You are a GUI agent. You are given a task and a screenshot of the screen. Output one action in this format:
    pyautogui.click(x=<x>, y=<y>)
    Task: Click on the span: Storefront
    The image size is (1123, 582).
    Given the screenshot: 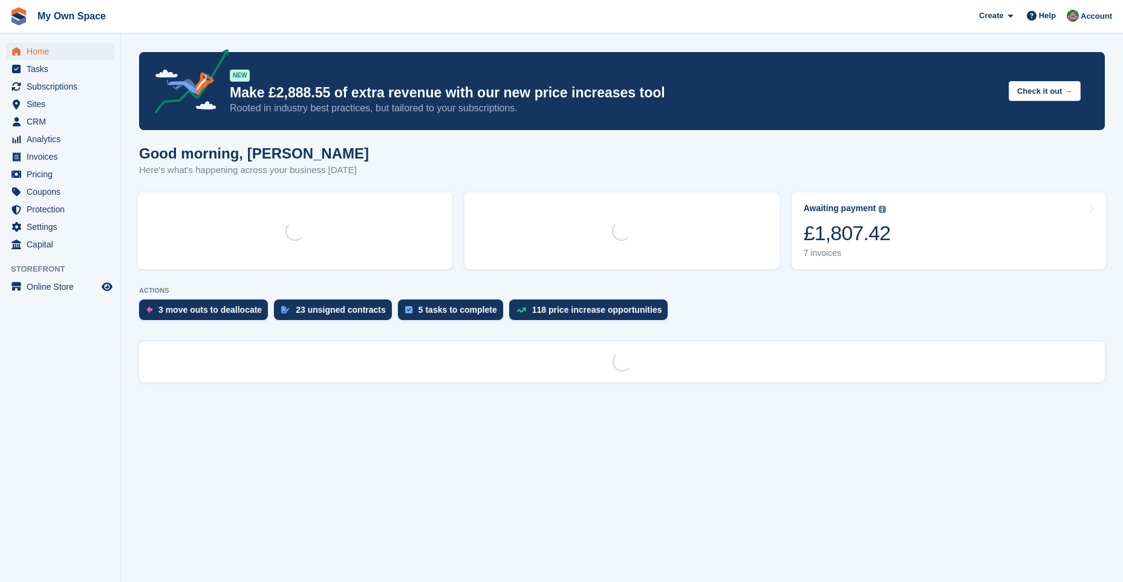 What is the action you would take?
    pyautogui.click(x=65, y=269)
    